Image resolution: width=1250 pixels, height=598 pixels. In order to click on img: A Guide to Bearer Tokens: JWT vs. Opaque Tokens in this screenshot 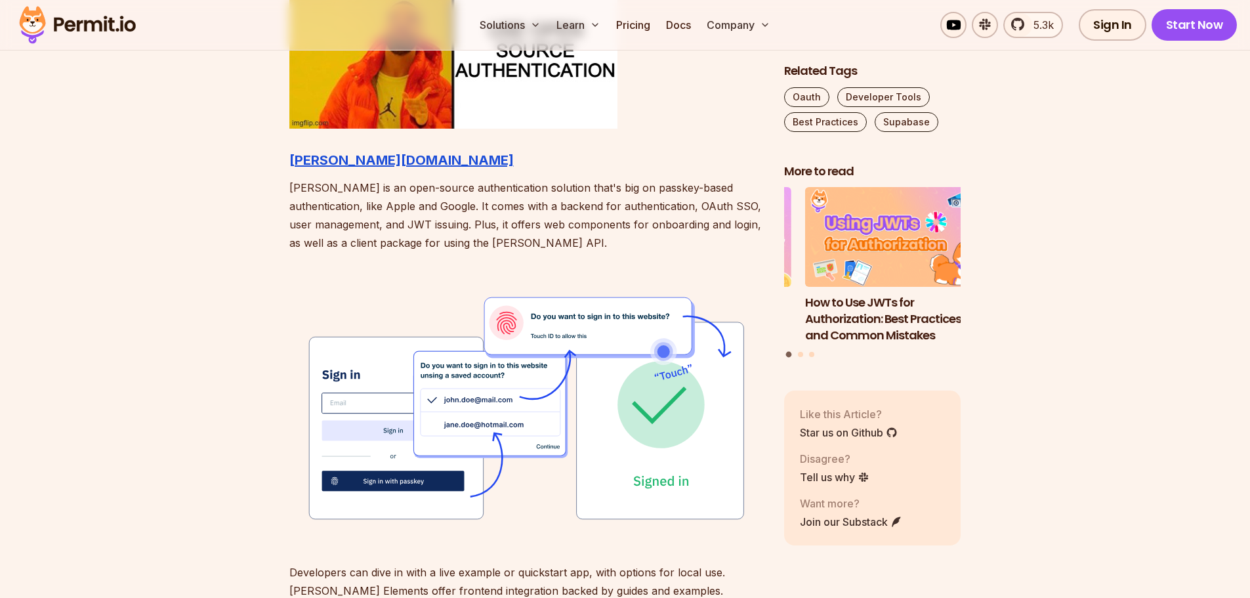, I will do `click(703, 238)`.